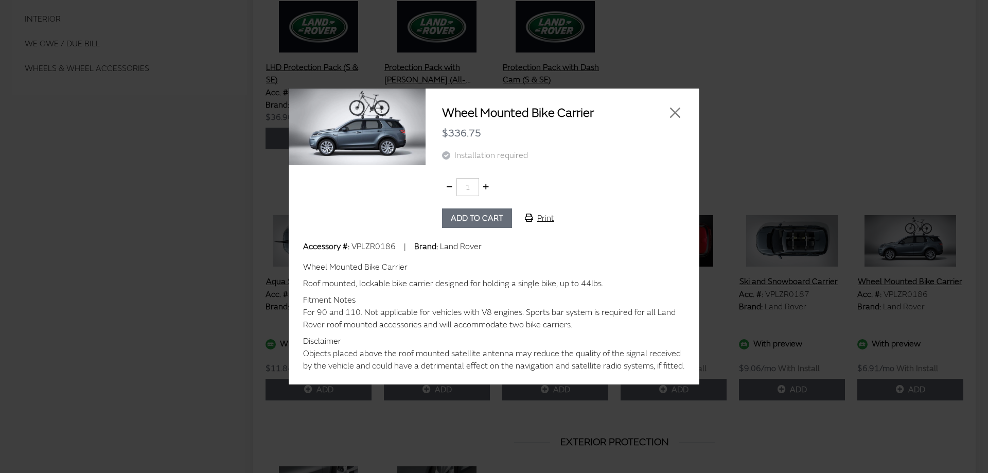 The width and height of the screenshot is (988, 473). What do you see at coordinates (373, 246) in the screenshot?
I see `span: VPLZR0186` at bounding box center [373, 246].